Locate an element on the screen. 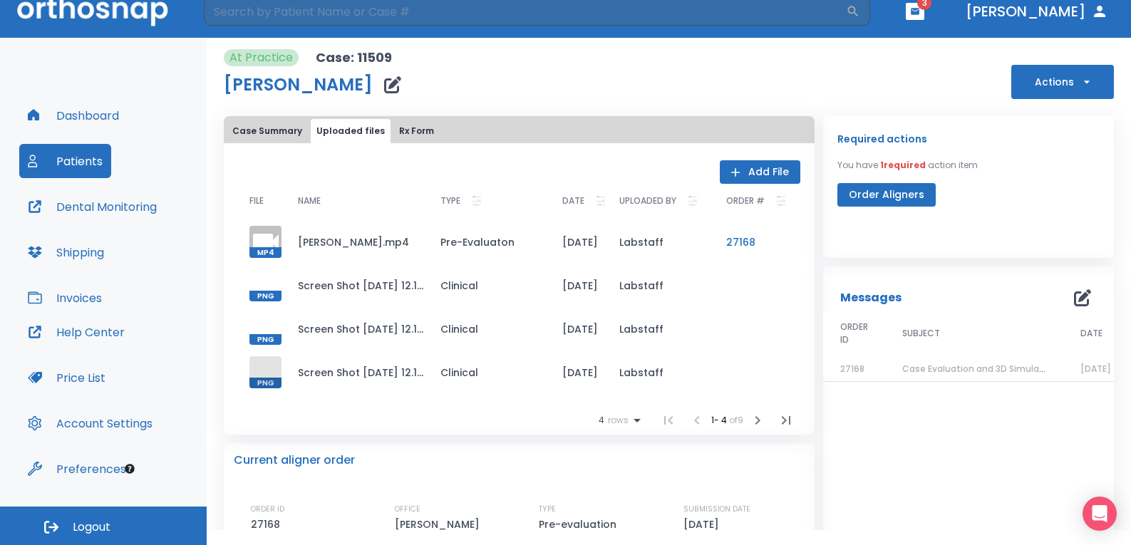  p: Required actions is located at coordinates (882, 139).